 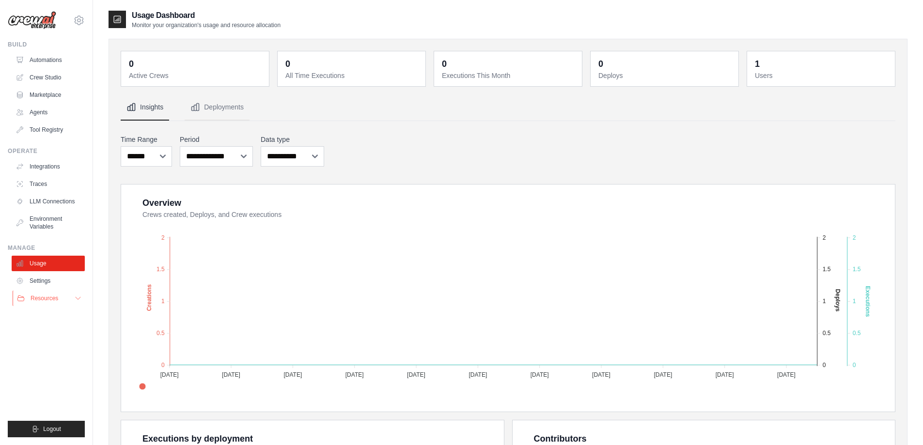 I want to click on label: Time Range, so click(x=146, y=139).